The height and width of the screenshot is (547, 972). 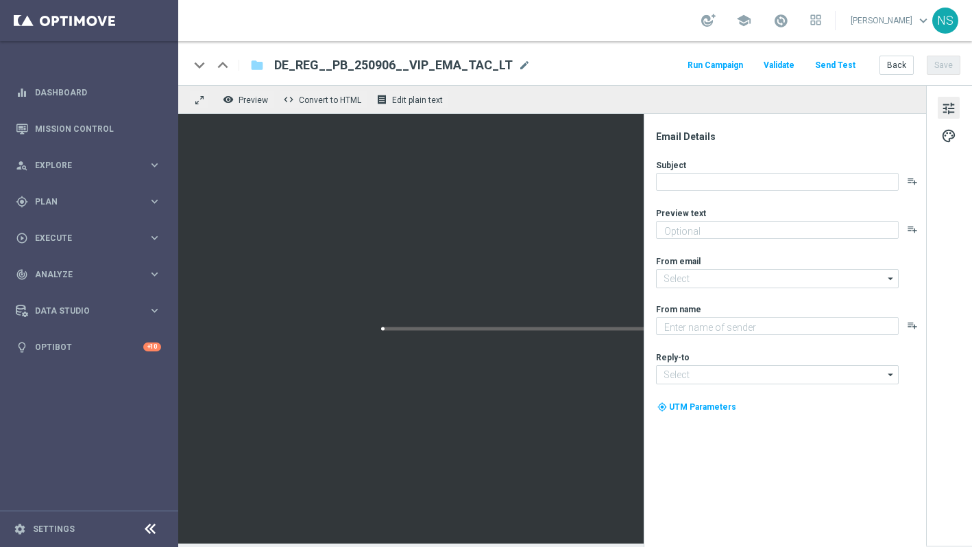 What do you see at coordinates (697, 407) in the screenshot?
I see `button: my_location UTM Parameters` at bounding box center [697, 407].